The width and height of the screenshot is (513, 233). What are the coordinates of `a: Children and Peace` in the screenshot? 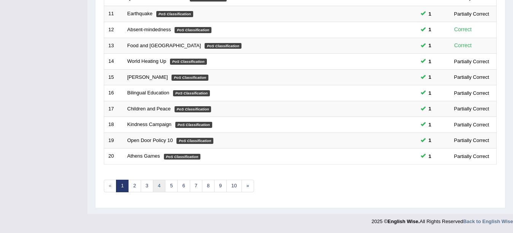 It's located at (149, 108).